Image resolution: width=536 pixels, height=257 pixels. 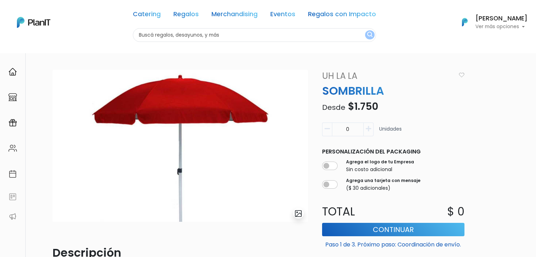 I want to click on p: Total, so click(x=356, y=212).